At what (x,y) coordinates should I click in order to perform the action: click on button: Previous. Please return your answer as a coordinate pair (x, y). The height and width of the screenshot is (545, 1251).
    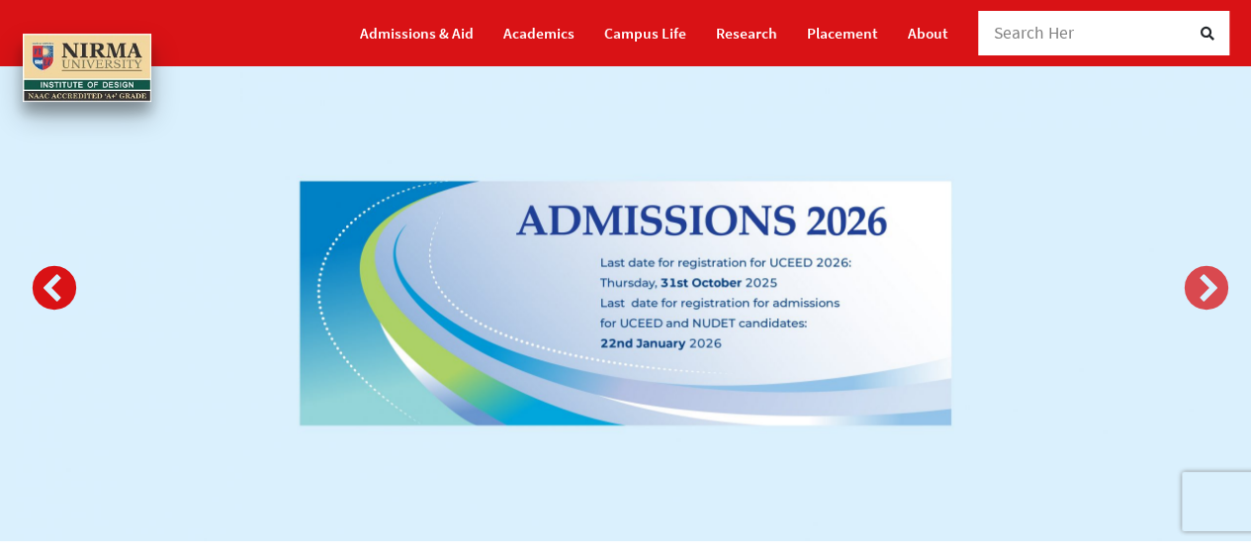
    Looking at the image, I should click on (49, 285).